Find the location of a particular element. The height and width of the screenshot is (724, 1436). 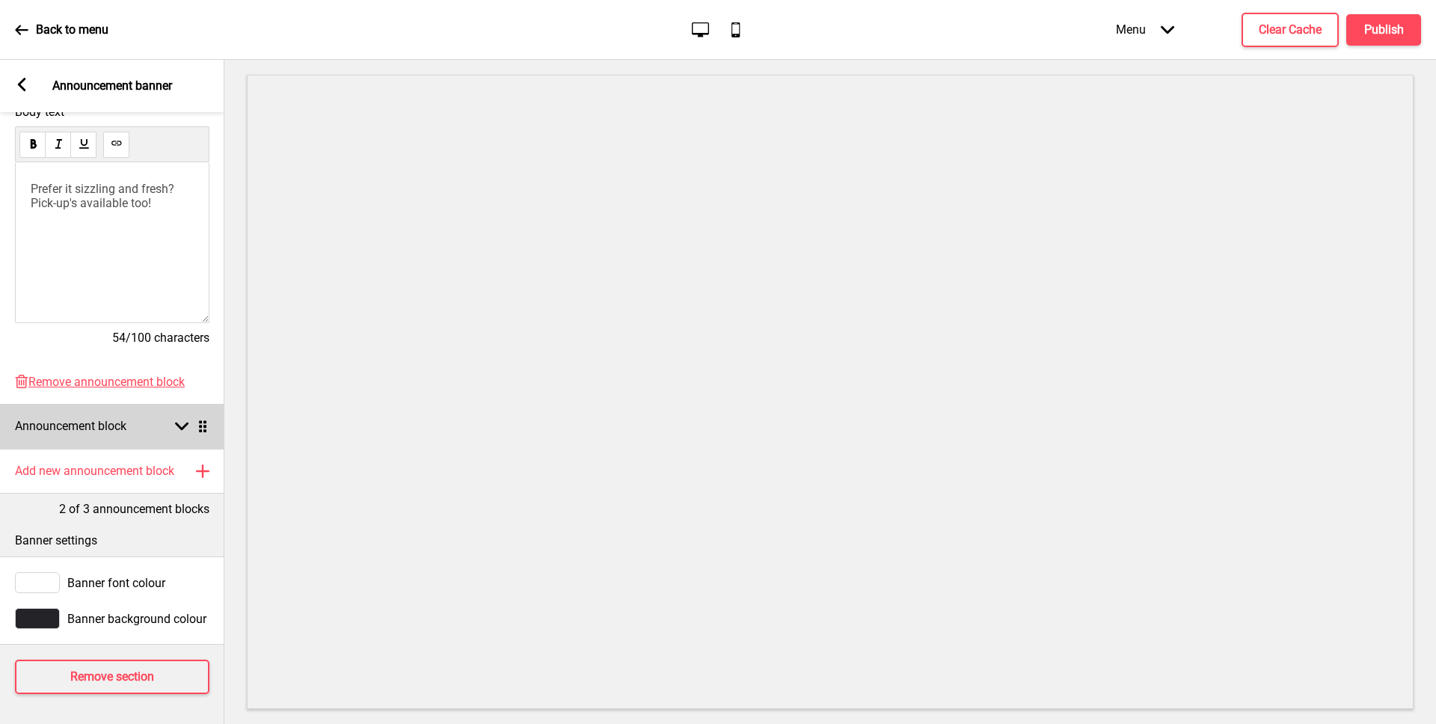

span: Banner font colour is located at coordinates (116, 583).